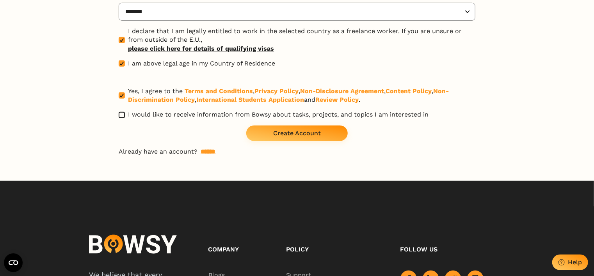 The image size is (594, 276). I want to click on img: logo, so click(133, 244).